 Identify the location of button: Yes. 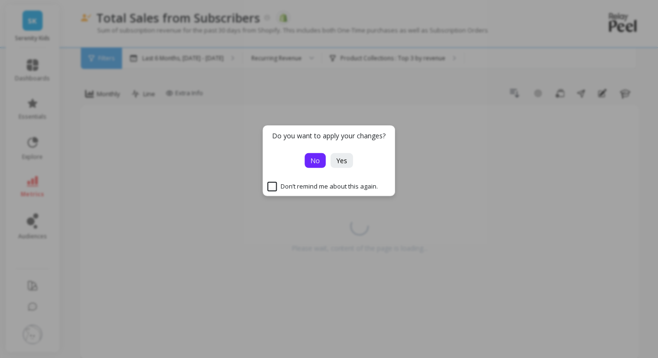
(342, 160).